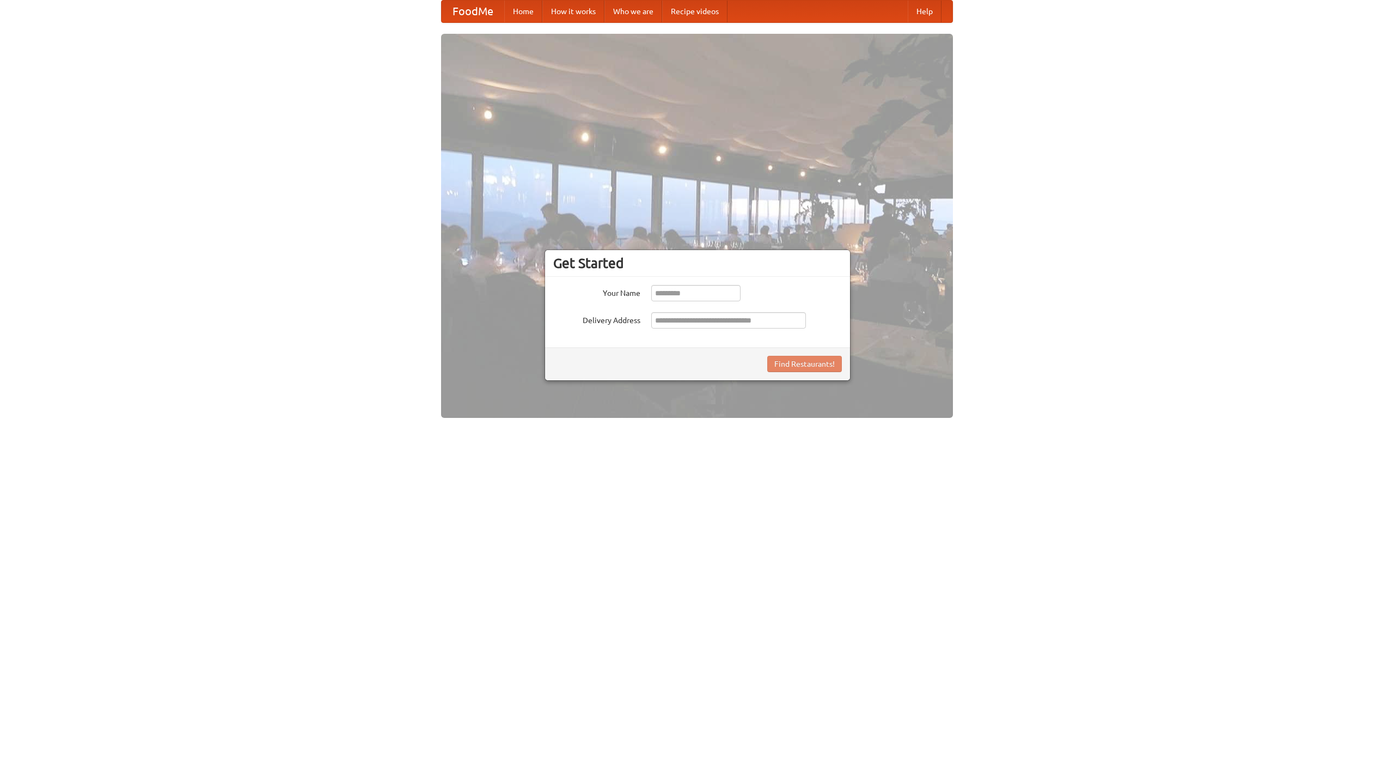  Describe the element at coordinates (633, 11) in the screenshot. I see `a: Who we are` at that location.